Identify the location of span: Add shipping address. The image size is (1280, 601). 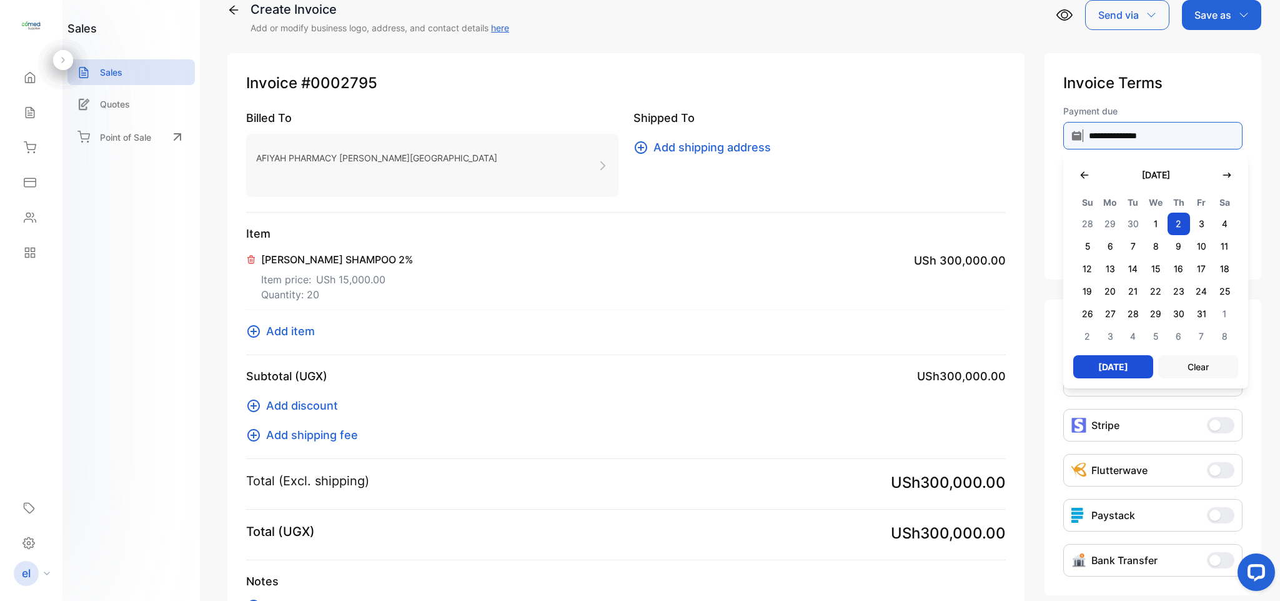
(712, 147).